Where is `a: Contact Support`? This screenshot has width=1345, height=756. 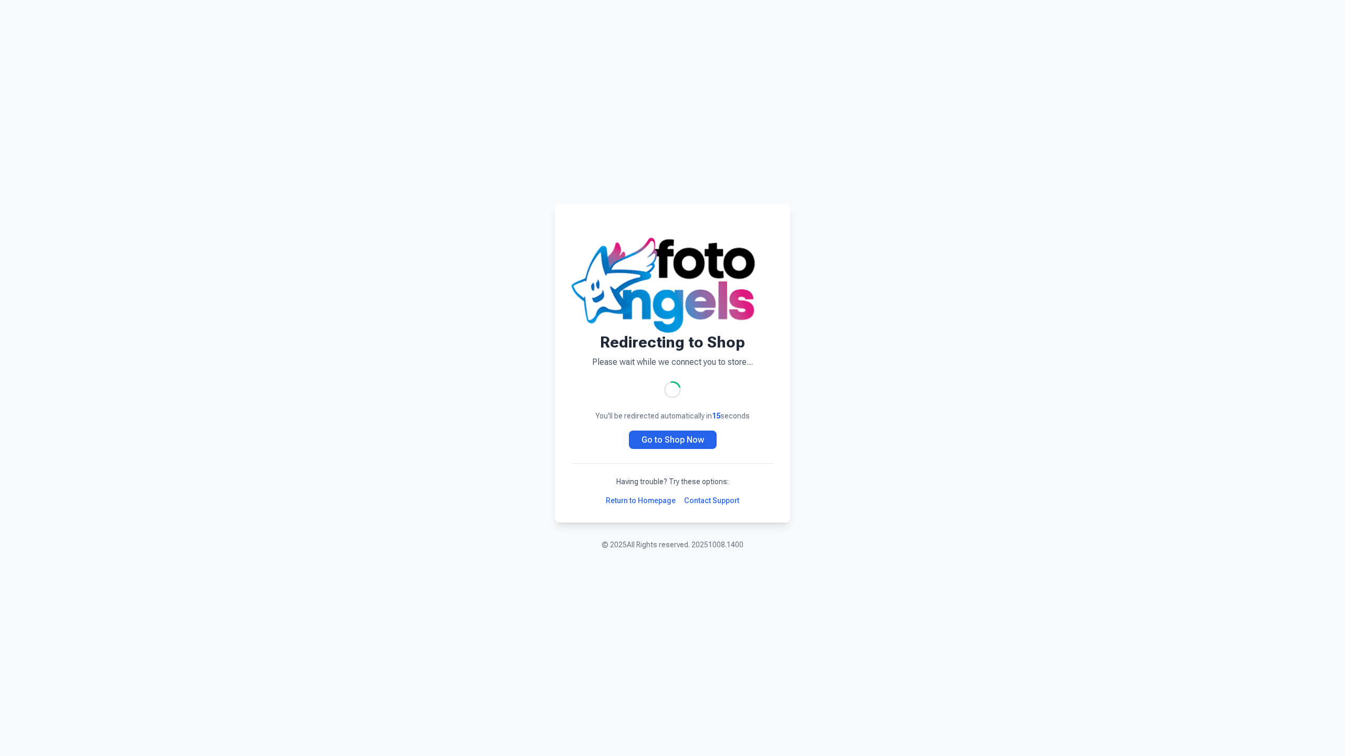 a: Contact Support is located at coordinates (712, 500).